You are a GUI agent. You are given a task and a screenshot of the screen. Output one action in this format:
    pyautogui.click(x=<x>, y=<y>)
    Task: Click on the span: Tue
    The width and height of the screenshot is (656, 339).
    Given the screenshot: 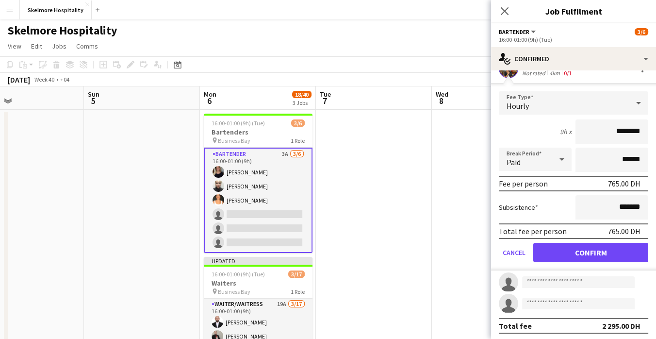 What is the action you would take?
    pyautogui.click(x=325, y=94)
    